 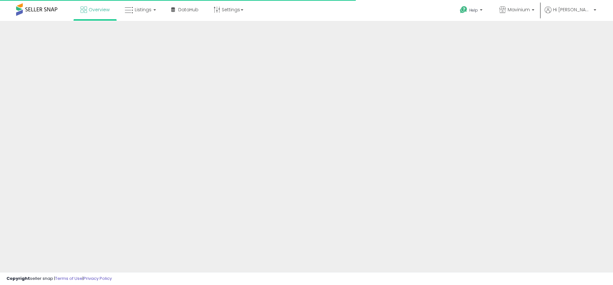 What do you see at coordinates (188, 10) in the screenshot?
I see `span: DataHub` at bounding box center [188, 10].